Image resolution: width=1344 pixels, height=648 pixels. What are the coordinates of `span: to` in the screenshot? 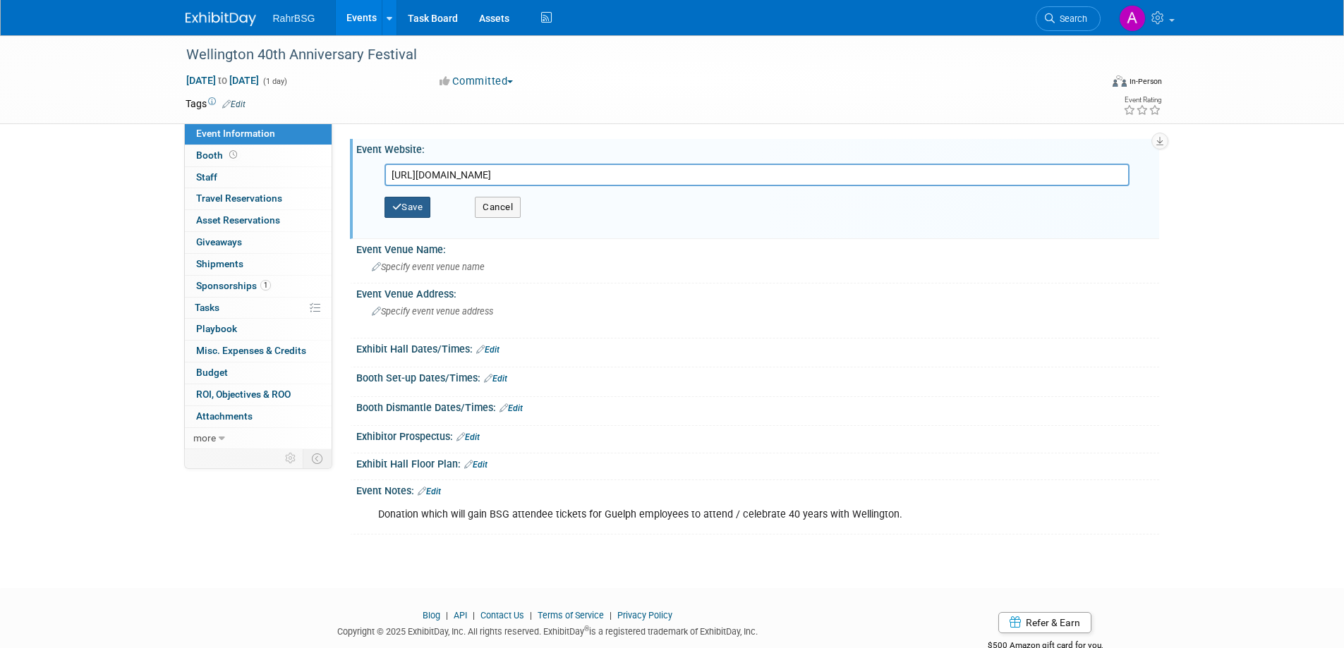 It's located at (222, 80).